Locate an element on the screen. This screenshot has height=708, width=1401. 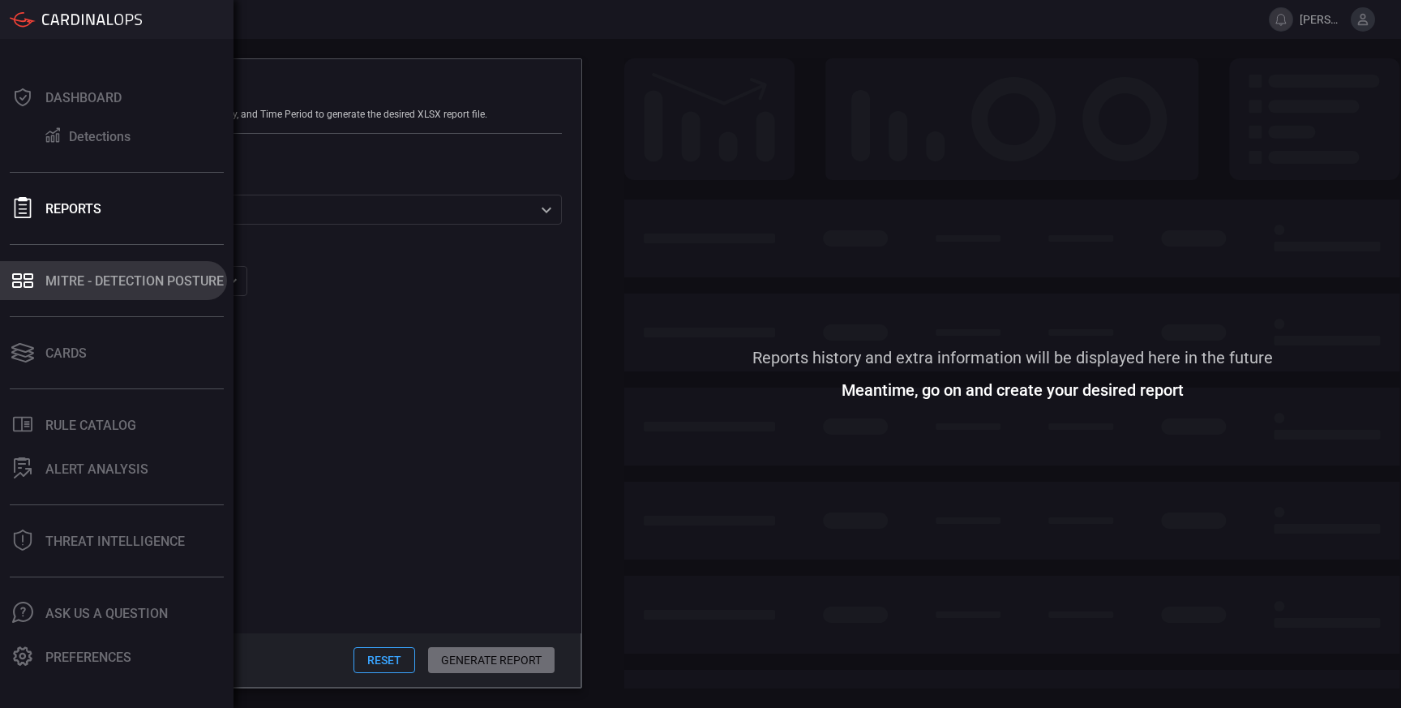
div: Meantime, go on and create your desired report is located at coordinates (1013, 390).